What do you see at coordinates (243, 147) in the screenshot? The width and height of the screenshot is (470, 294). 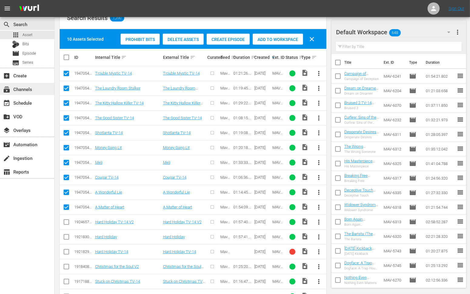 I see `div: 01:20:18.133` at bounding box center [243, 147].